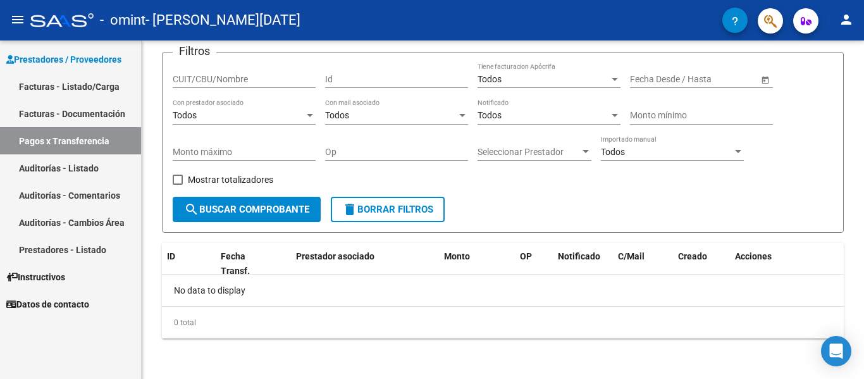  I want to click on span: Monto, so click(457, 256).